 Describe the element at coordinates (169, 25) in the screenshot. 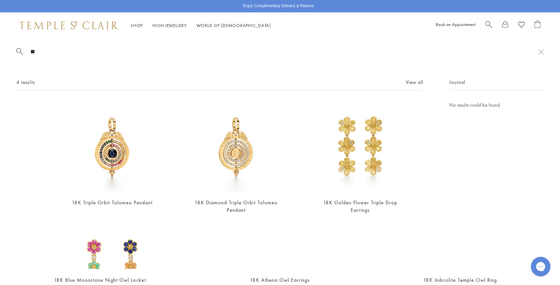

I see `a: High JewelleryHigh Jewellery` at that location.